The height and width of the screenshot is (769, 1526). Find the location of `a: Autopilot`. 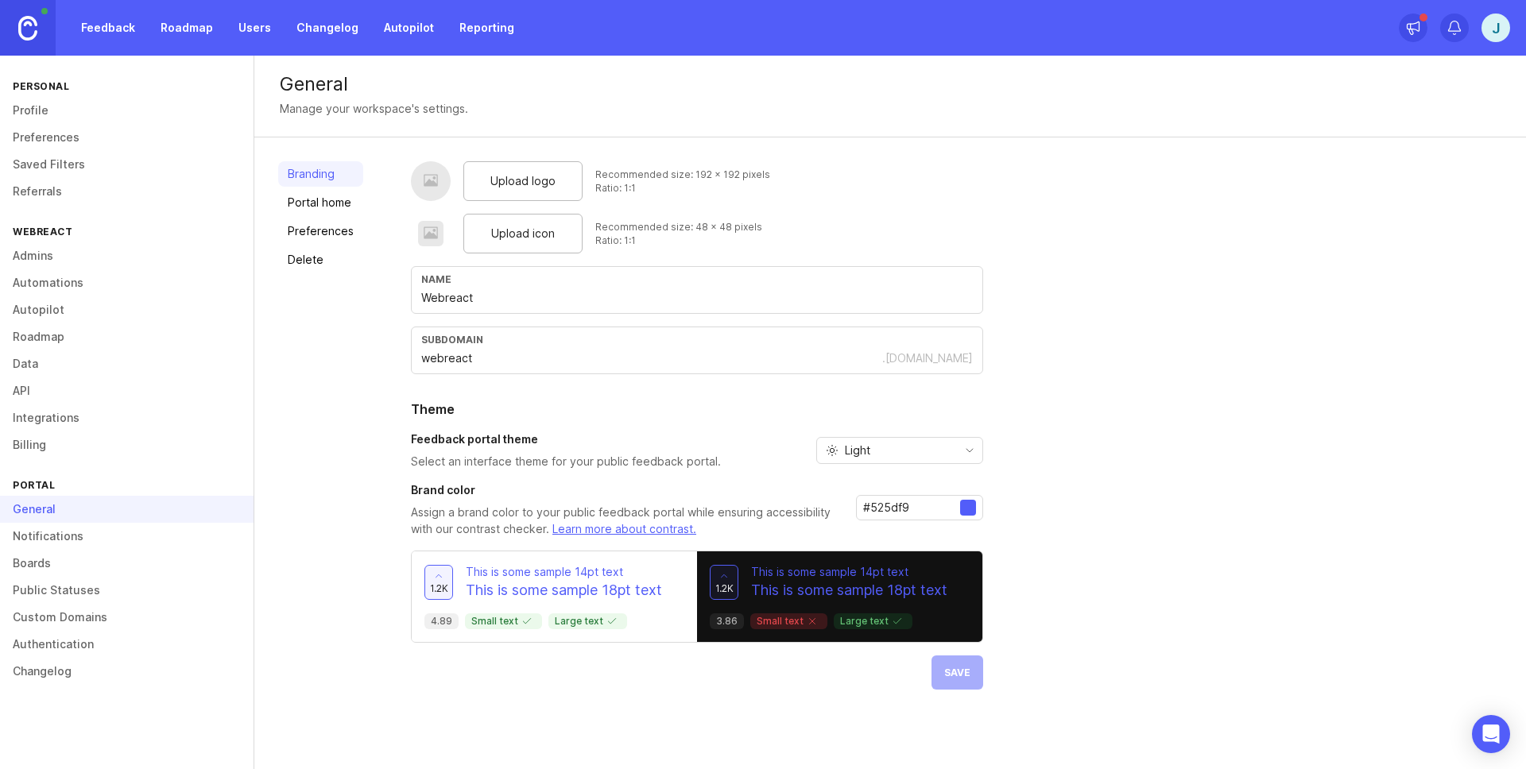

a: Autopilot is located at coordinates (408, 28).